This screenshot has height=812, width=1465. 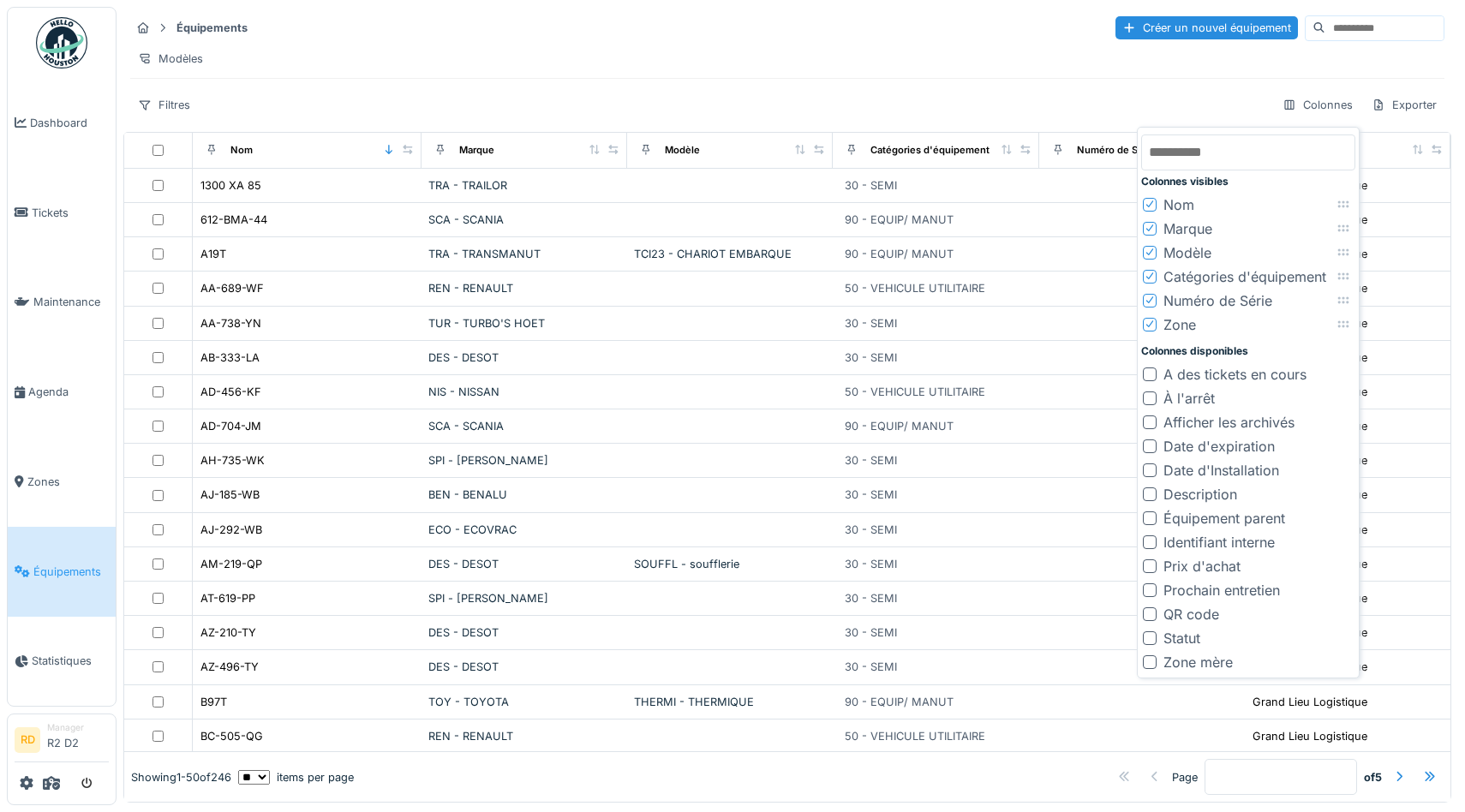 I want to click on div: BC-505-QG, so click(x=232, y=736).